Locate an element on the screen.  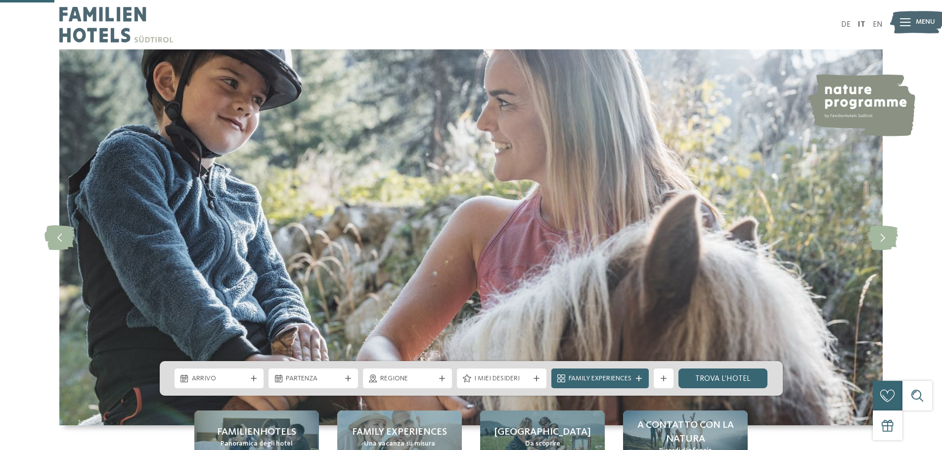
span: Partenza is located at coordinates (313, 379).